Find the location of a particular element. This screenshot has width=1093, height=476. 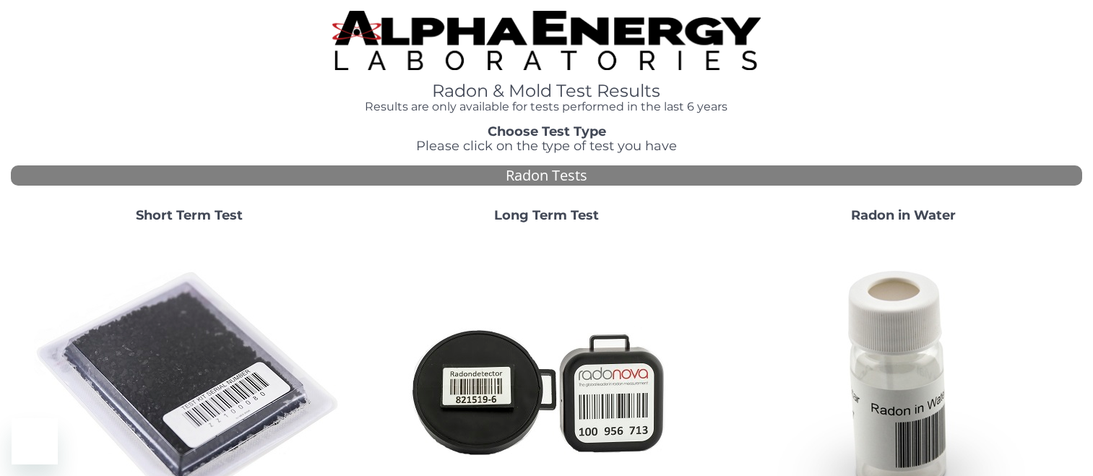

div: Radon Tests is located at coordinates (546, 176).